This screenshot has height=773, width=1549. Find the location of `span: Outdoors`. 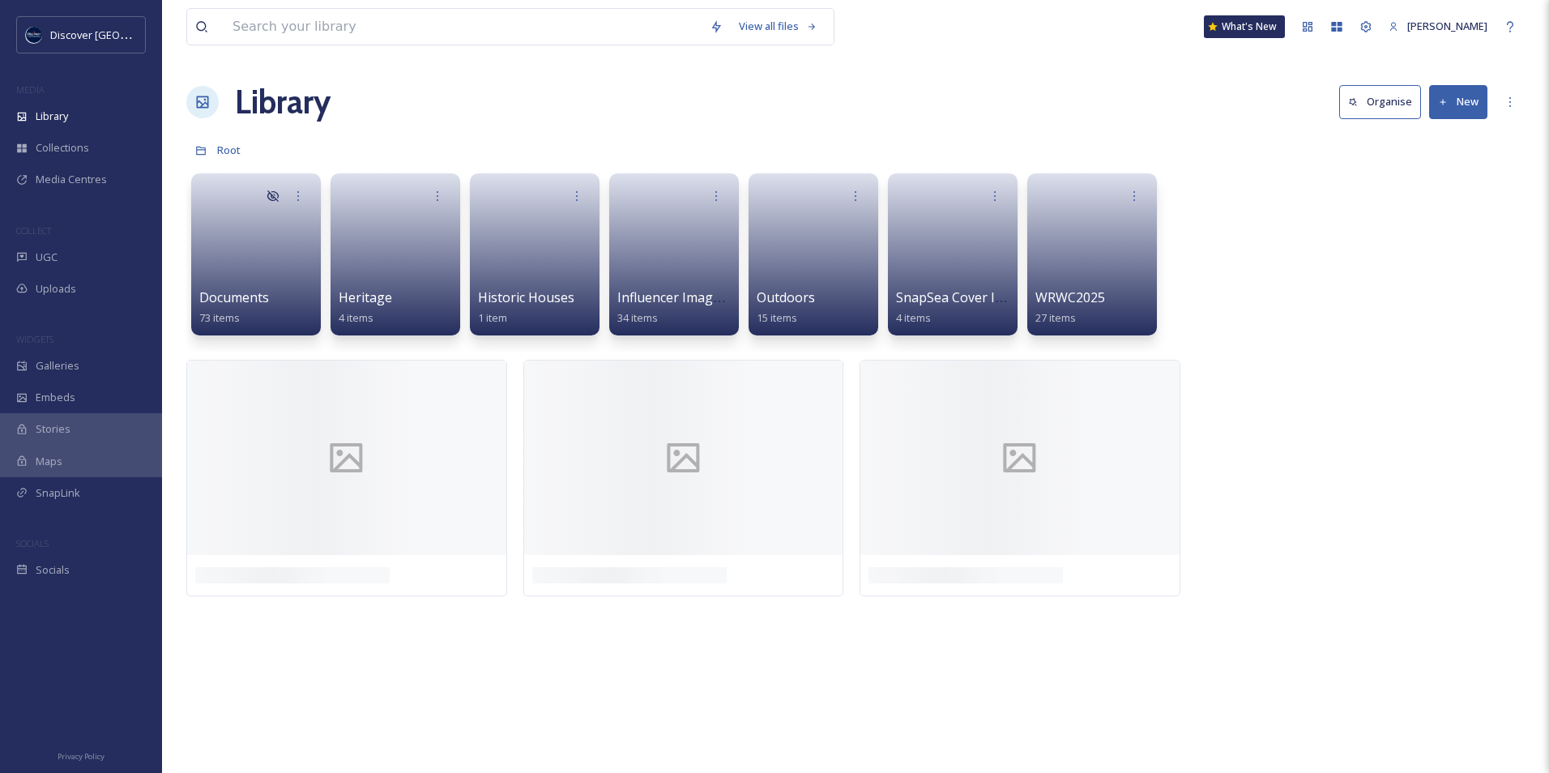

span: Outdoors is located at coordinates (786, 297).